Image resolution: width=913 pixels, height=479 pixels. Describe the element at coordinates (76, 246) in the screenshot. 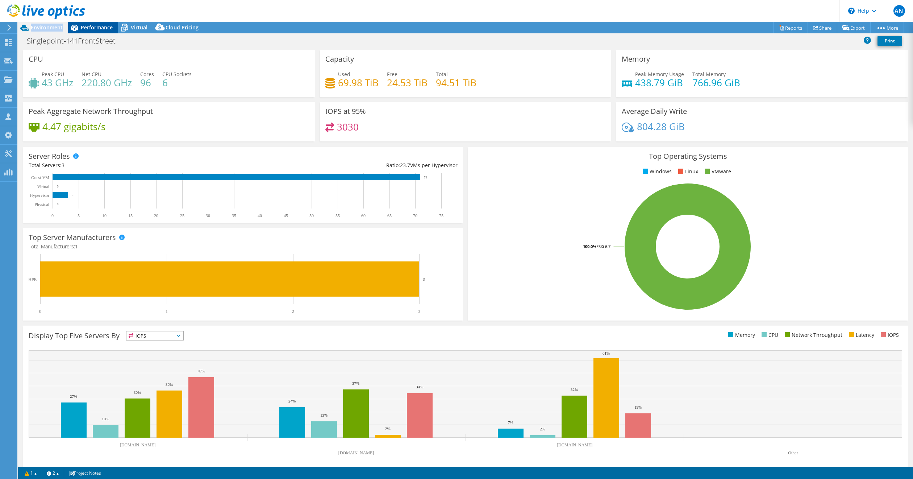

I see `span: 1` at that location.